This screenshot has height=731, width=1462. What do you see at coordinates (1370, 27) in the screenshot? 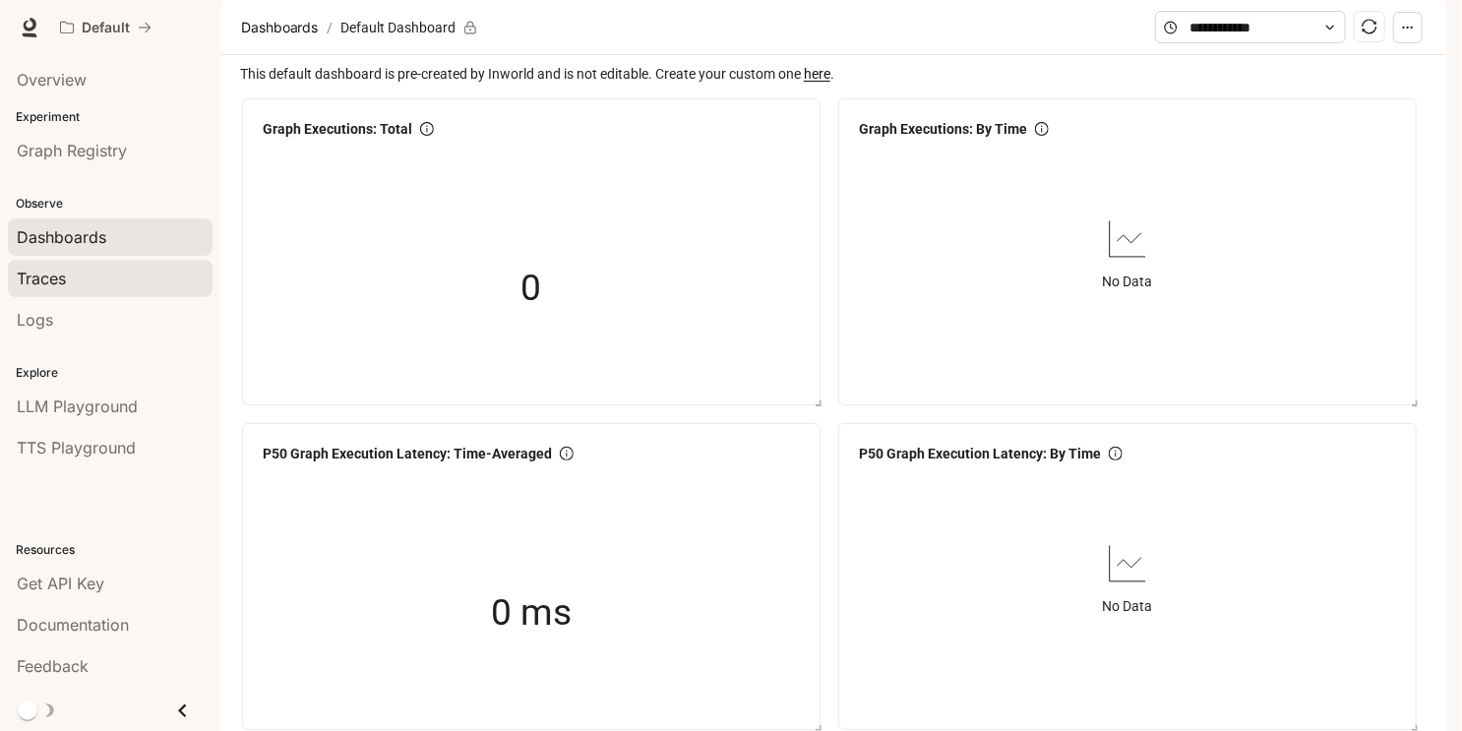
I see `span: sync` at bounding box center [1370, 27].